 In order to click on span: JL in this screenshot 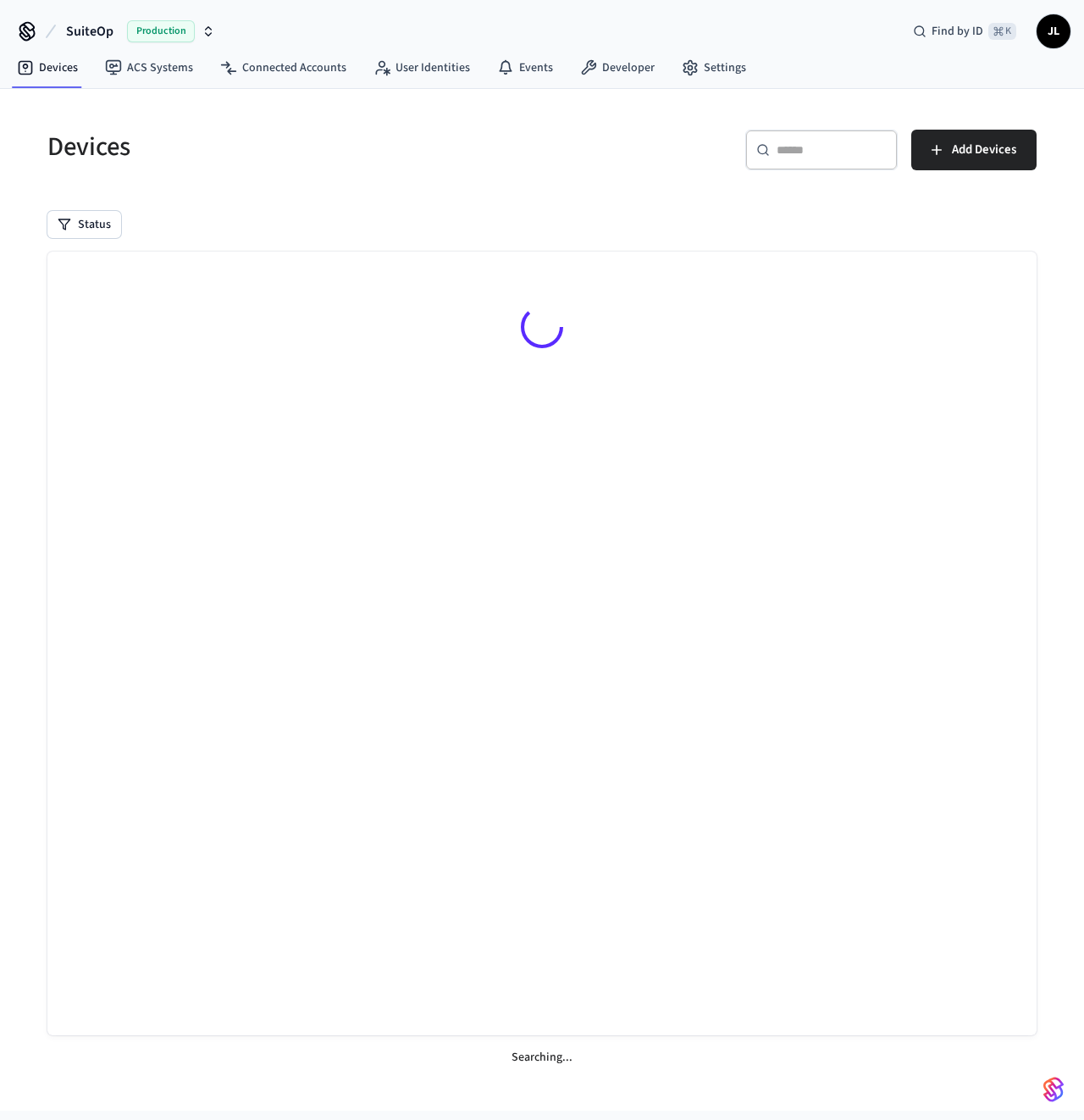, I will do `click(1054, 31)`.